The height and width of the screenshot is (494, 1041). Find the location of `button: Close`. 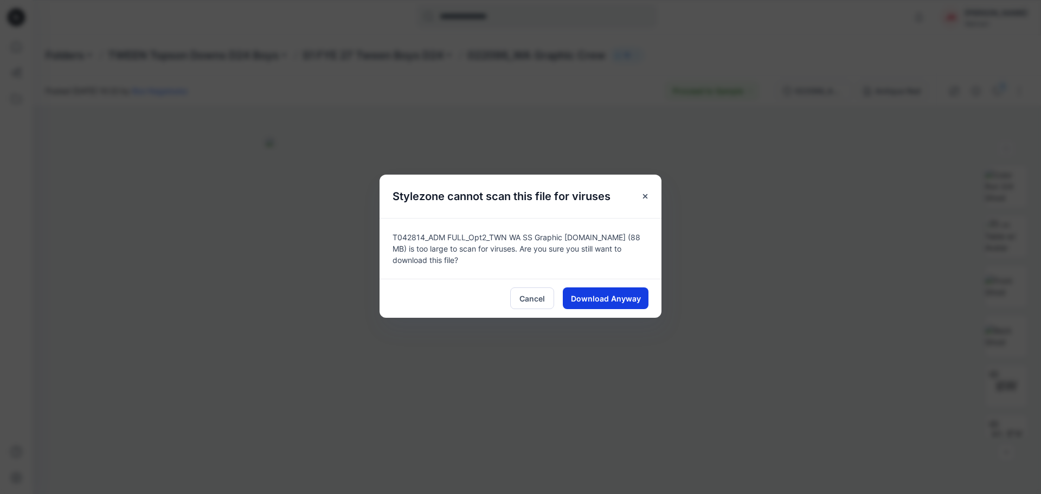

button: Close is located at coordinates (645, 196).